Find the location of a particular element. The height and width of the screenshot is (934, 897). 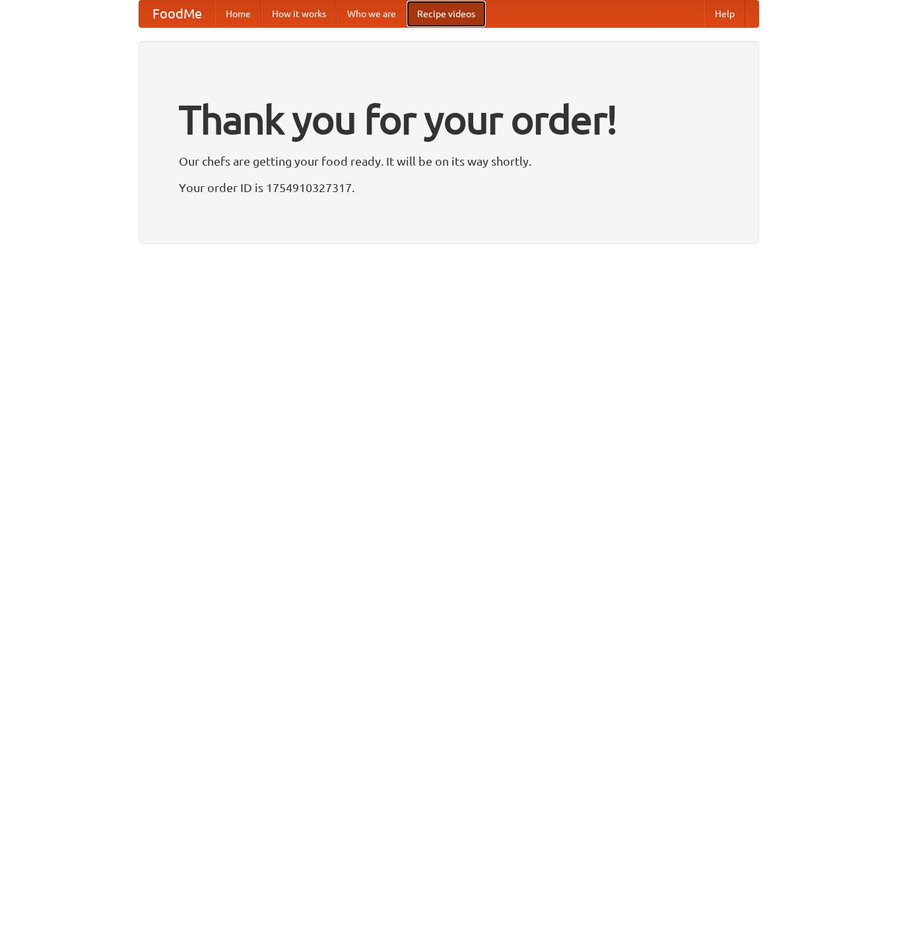

a: Recipe videos is located at coordinates (446, 14).